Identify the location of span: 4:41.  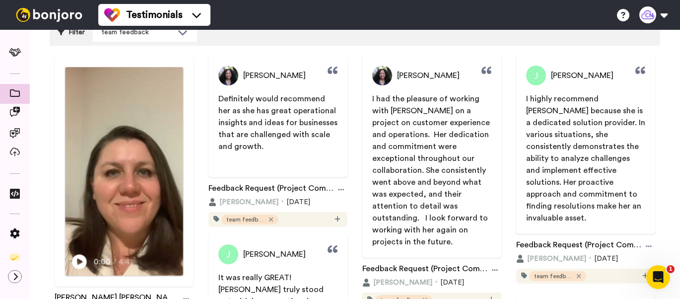
(127, 262).